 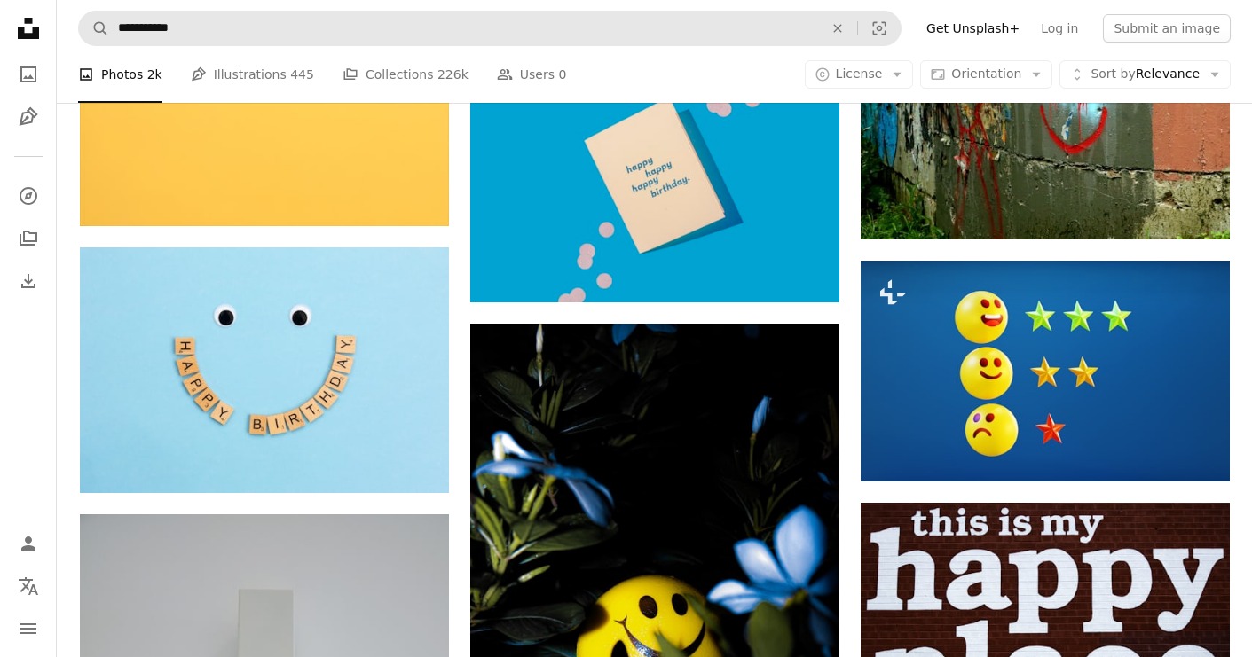 I want to click on a: a smiley face made out of scrabbles with the words happy birthday spelled, so click(x=264, y=370).